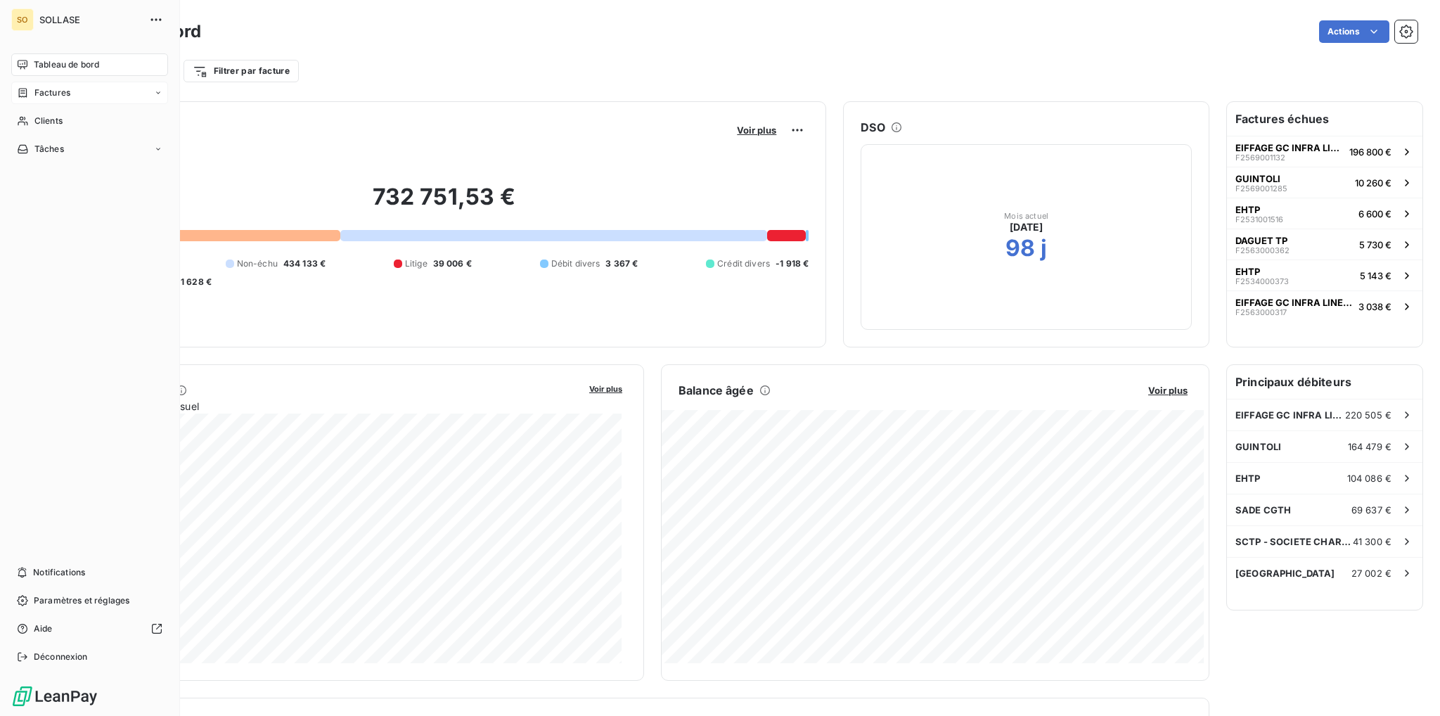 Image resolution: width=1440 pixels, height=716 pixels. What do you see at coordinates (1259, 219) in the screenshot?
I see `span: F2531001516` at bounding box center [1259, 219].